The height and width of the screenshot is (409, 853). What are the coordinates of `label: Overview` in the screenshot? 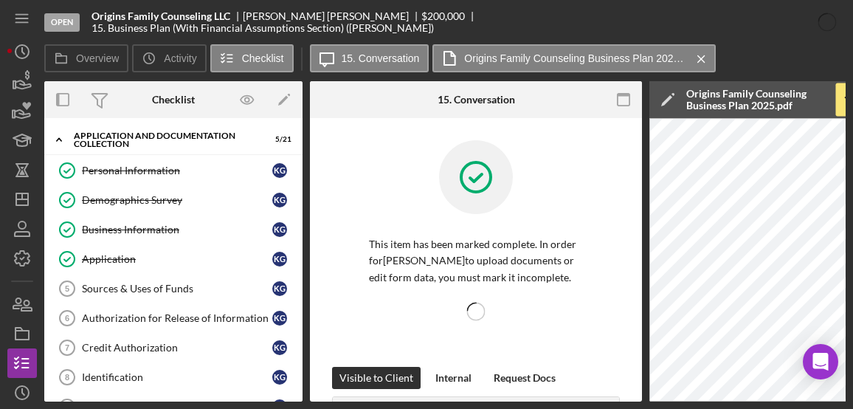 It's located at (97, 58).